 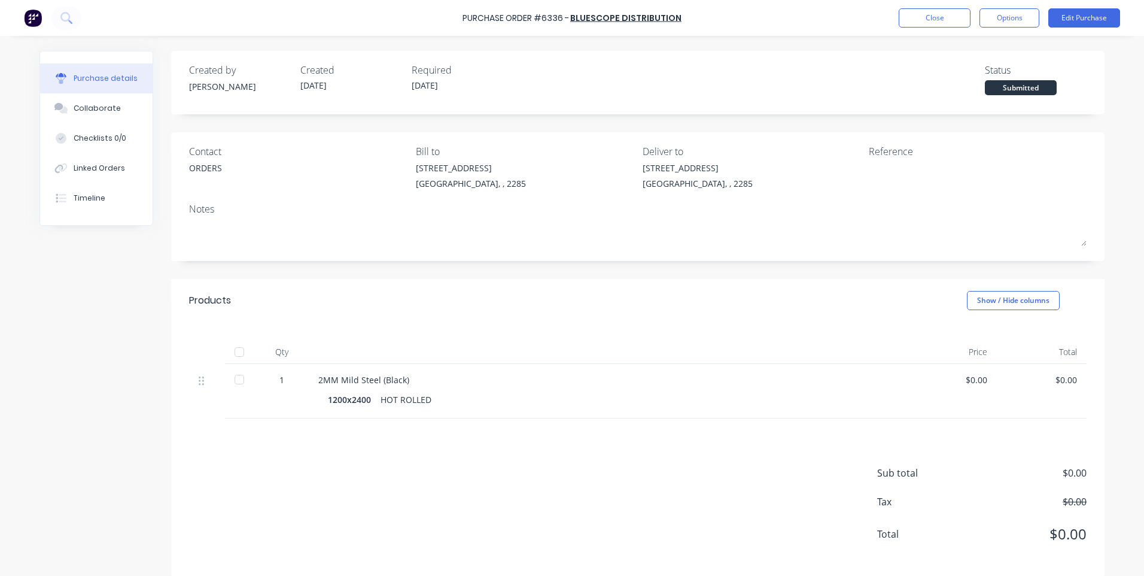 What do you see at coordinates (922, 534) in the screenshot?
I see `span: Total` at bounding box center [922, 534].